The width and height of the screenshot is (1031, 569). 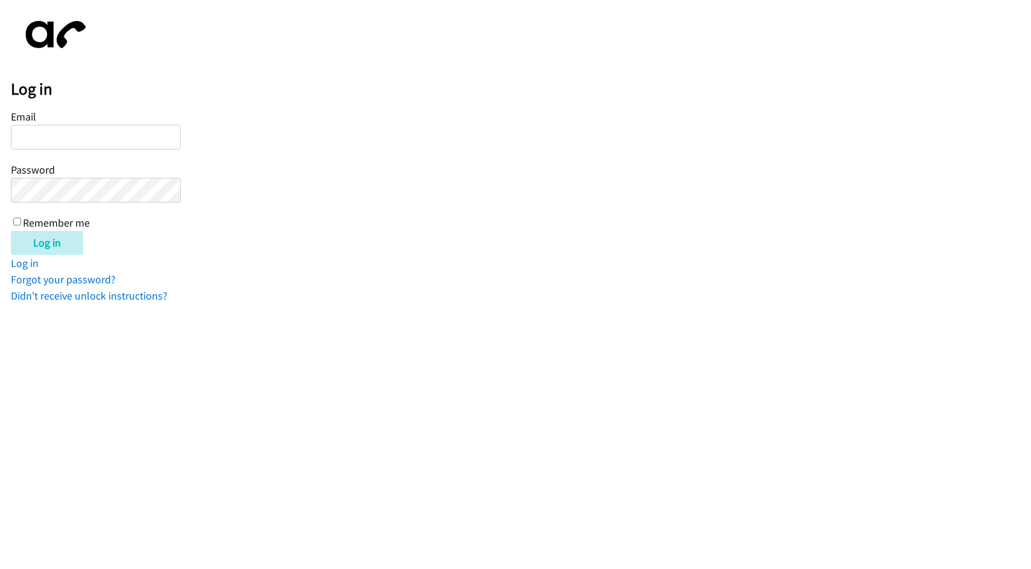 What do you see at coordinates (56, 222) in the screenshot?
I see `label: Remember me` at bounding box center [56, 222].